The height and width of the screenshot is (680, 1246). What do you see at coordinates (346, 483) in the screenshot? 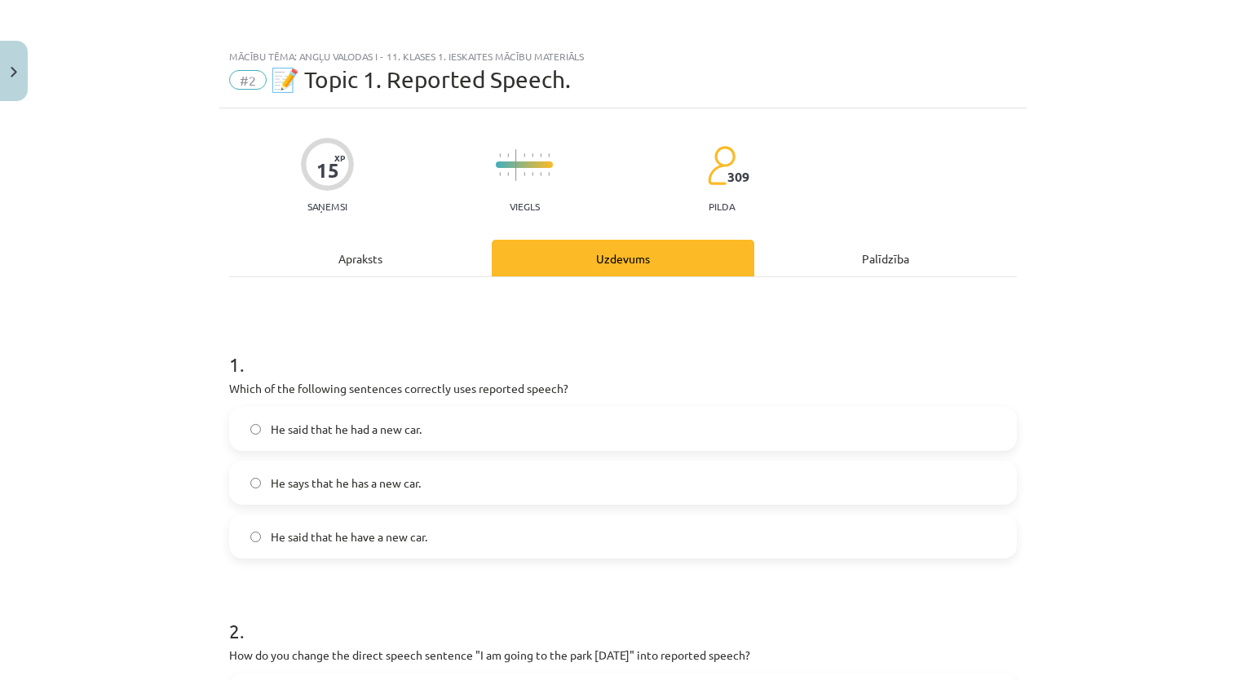
I see `span: He says that he has a new car.` at bounding box center [346, 483].